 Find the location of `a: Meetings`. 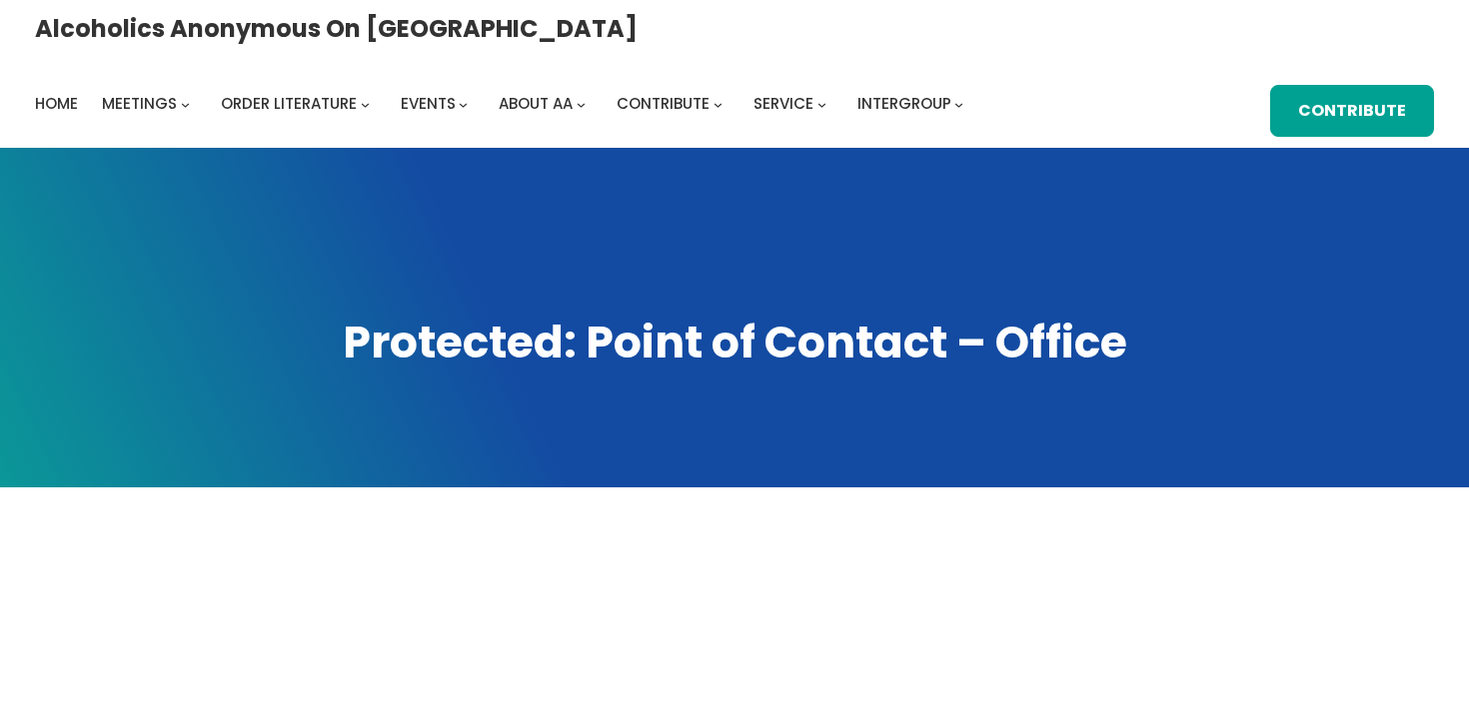

a: Meetings is located at coordinates (139, 104).